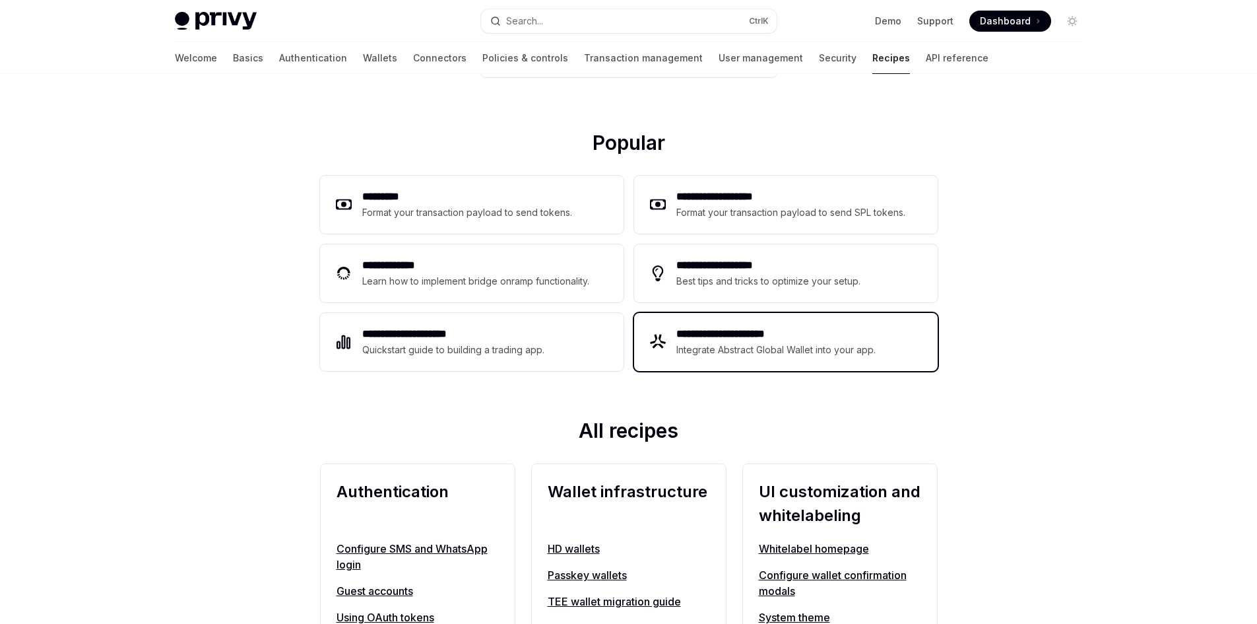 This screenshot has width=1257, height=624. I want to click on div: Integrate Abstract Global Wallet into your app., so click(777, 350).